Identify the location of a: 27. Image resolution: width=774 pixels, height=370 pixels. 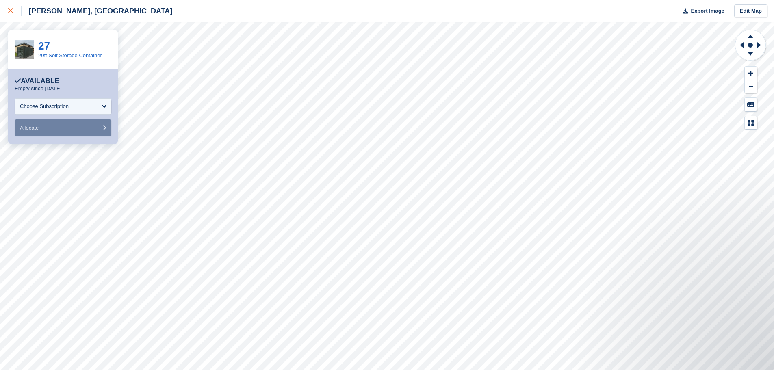
(44, 46).